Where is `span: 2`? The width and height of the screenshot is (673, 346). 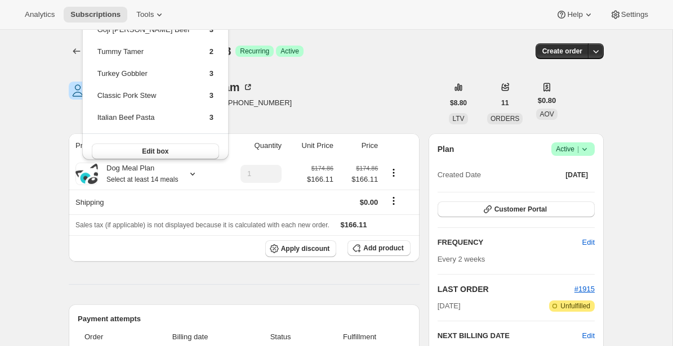
span: 2 is located at coordinates (211, 51).